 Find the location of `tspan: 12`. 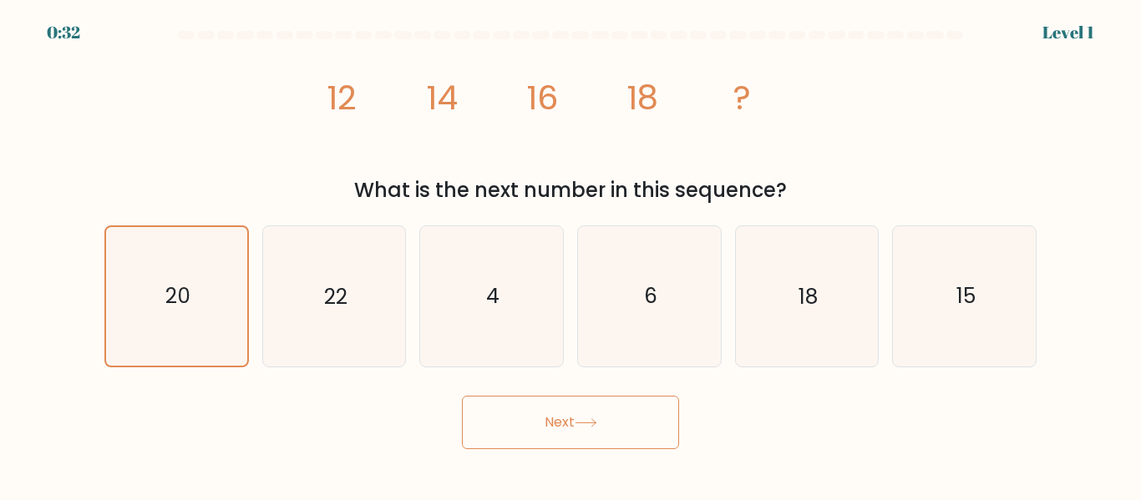

tspan: 12 is located at coordinates (342, 98).